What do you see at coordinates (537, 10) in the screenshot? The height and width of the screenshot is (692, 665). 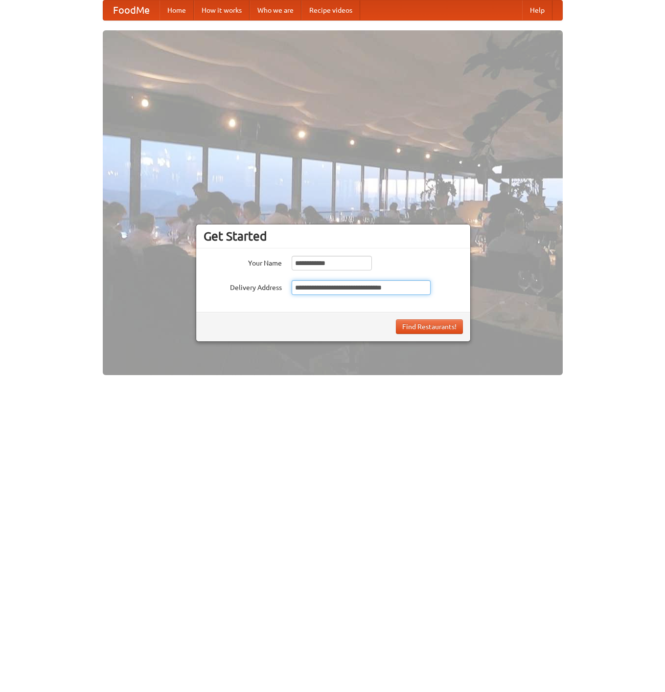 I see `a: Help` at bounding box center [537, 10].